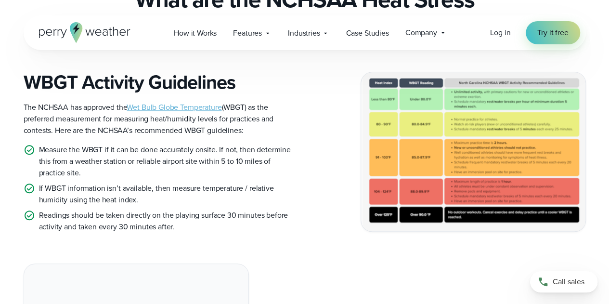 This screenshot has height=304, width=609. I want to click on a: How it Works, so click(195, 33).